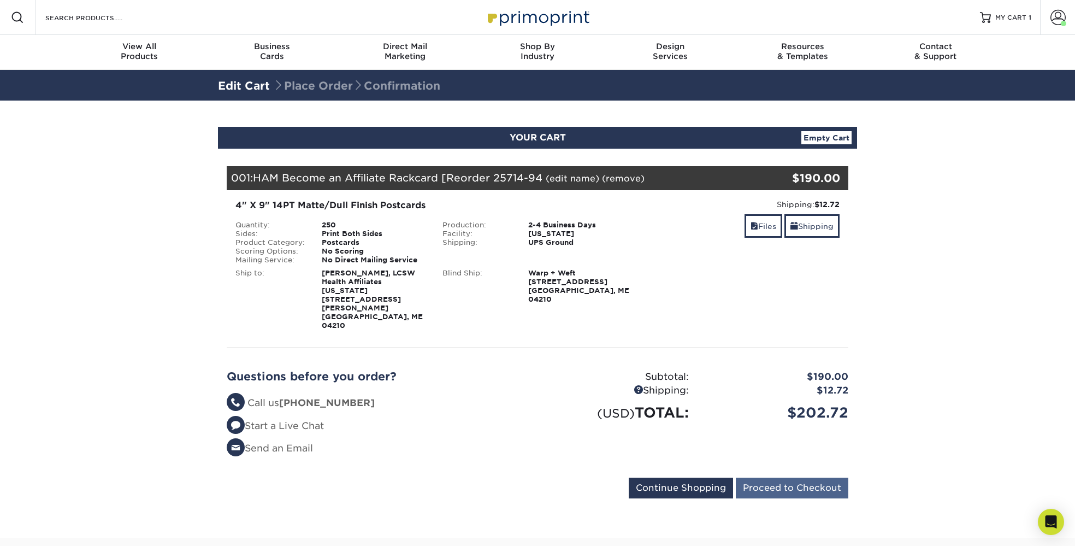 The width and height of the screenshot is (1075, 546). What do you see at coordinates (537, 52) in the screenshot?
I see `a: Shop ByIndustry` at bounding box center [537, 52].